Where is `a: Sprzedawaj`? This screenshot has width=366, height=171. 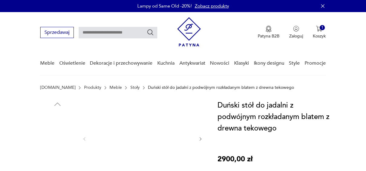 a: Sprzedawaj is located at coordinates (57, 33).